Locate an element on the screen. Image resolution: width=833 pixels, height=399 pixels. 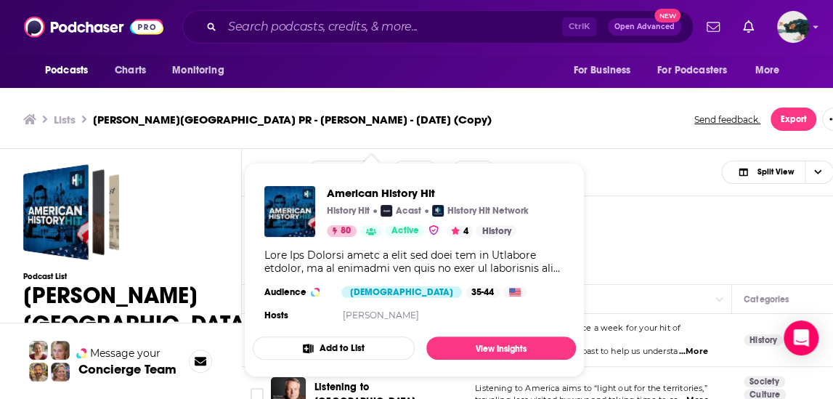
span: Active is located at coordinates (404, 231).